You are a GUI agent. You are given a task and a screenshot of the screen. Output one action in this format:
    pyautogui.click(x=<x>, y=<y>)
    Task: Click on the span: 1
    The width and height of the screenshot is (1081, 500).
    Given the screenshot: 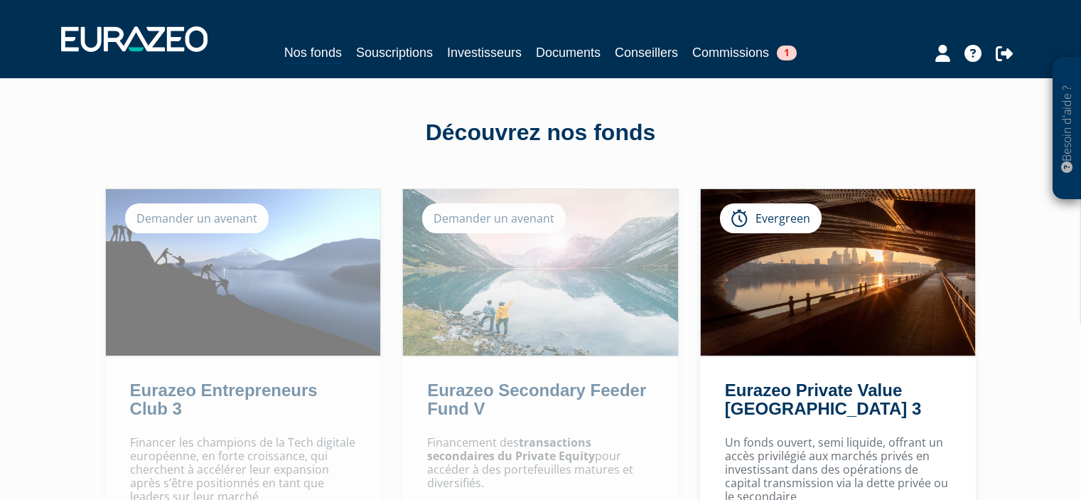 What is the action you would take?
    pyautogui.click(x=787, y=53)
    